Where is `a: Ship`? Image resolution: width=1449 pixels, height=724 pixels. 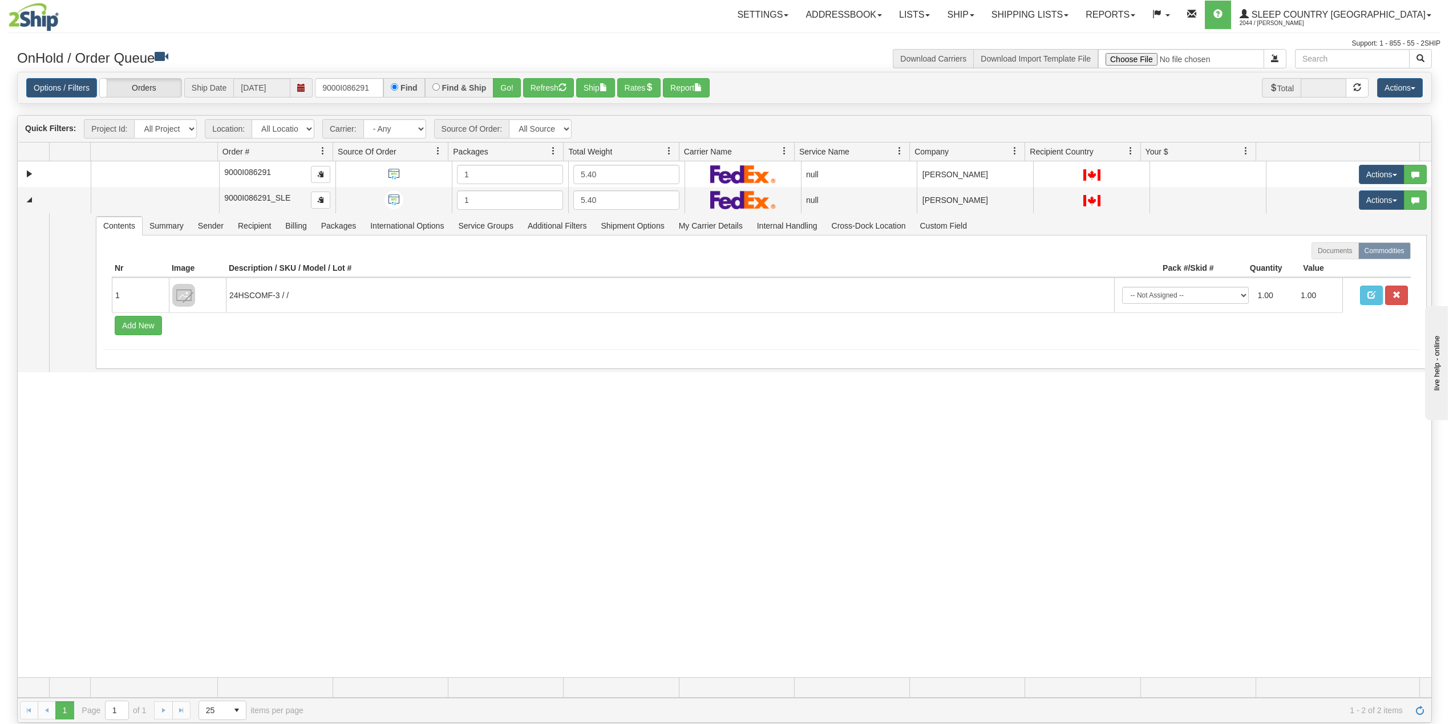
a: Ship is located at coordinates (960, 15).